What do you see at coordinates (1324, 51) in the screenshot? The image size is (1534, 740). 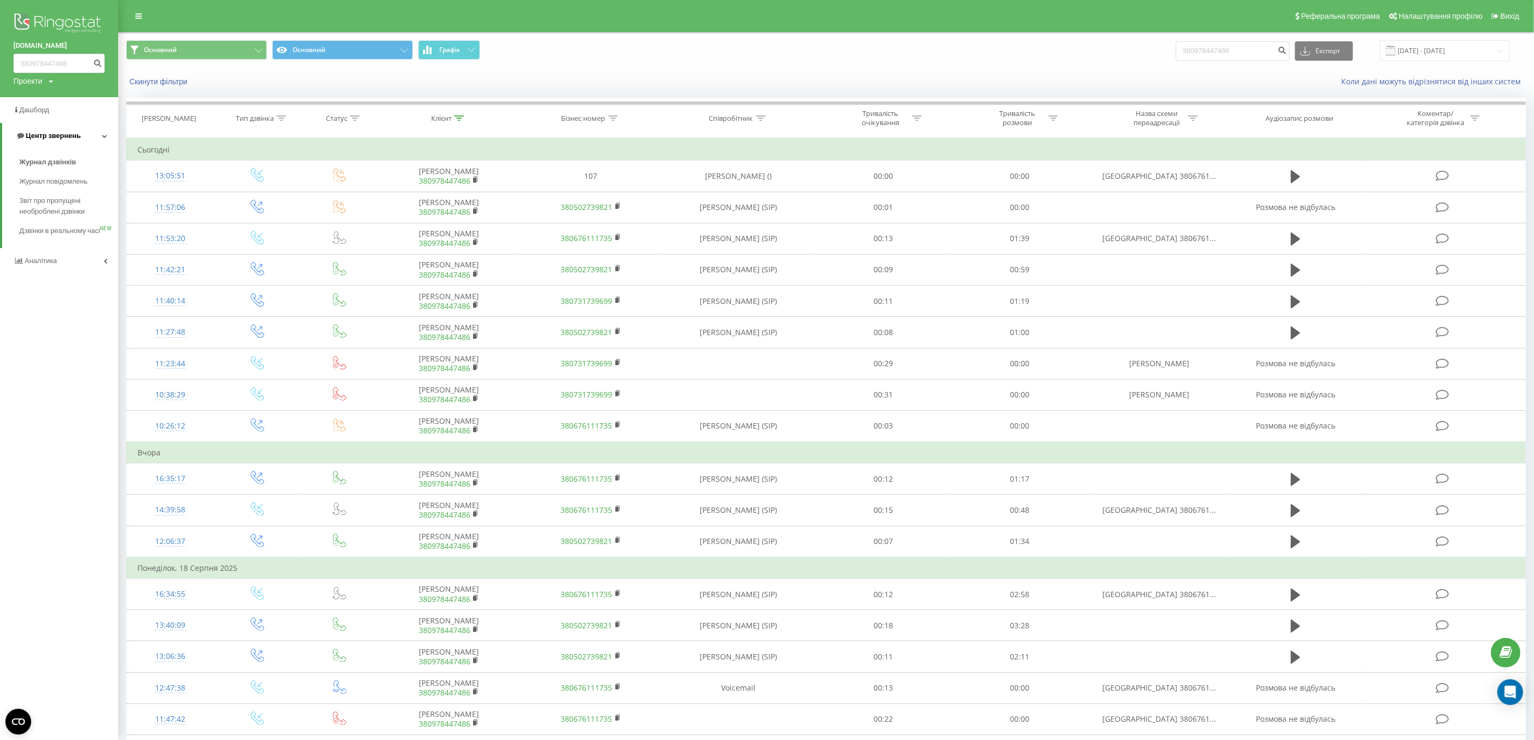 I see `button: Експорт` at bounding box center [1324, 51].